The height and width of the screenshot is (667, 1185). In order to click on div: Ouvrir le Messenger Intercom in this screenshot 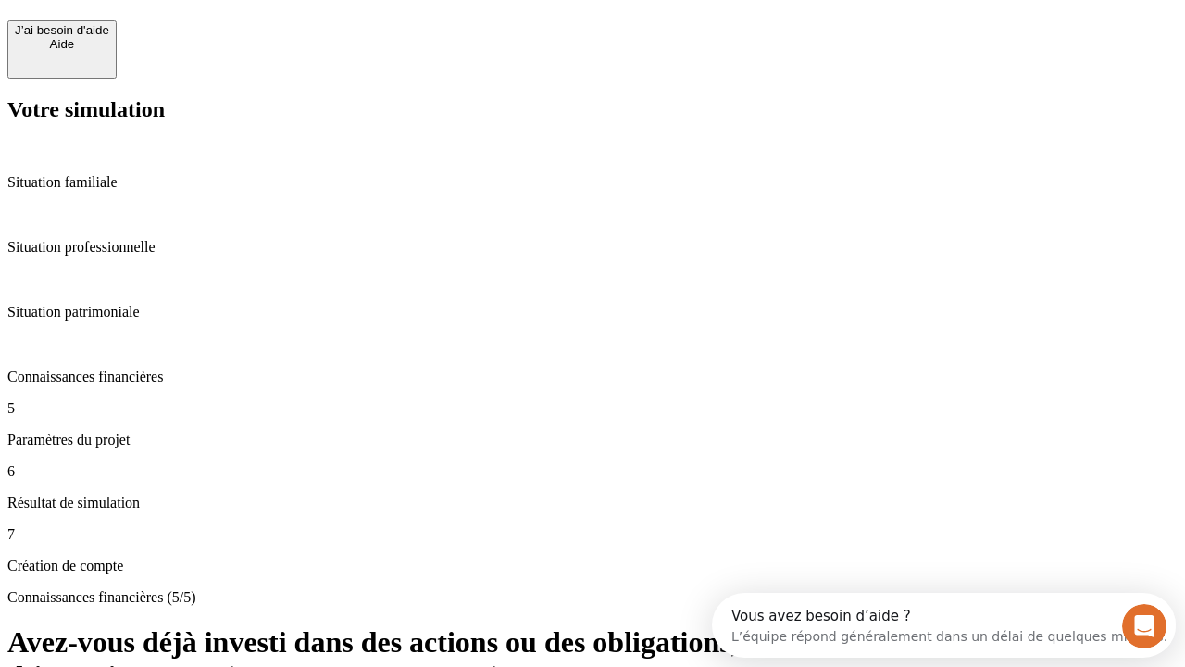, I will do `click(258, 32)`.